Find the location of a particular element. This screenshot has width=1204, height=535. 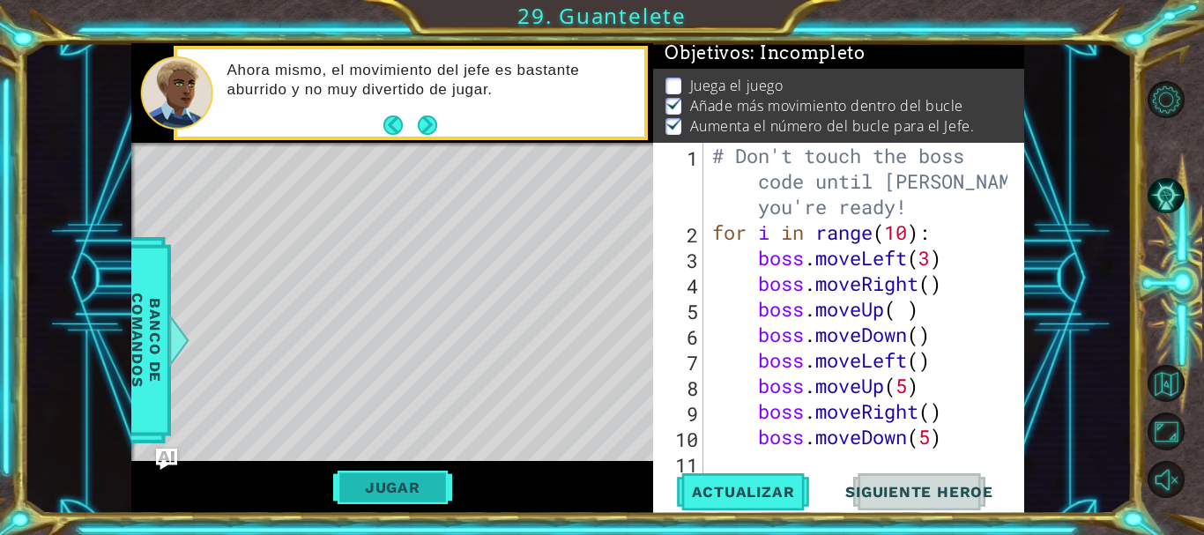

div: 1 is located at coordinates (679, 183).